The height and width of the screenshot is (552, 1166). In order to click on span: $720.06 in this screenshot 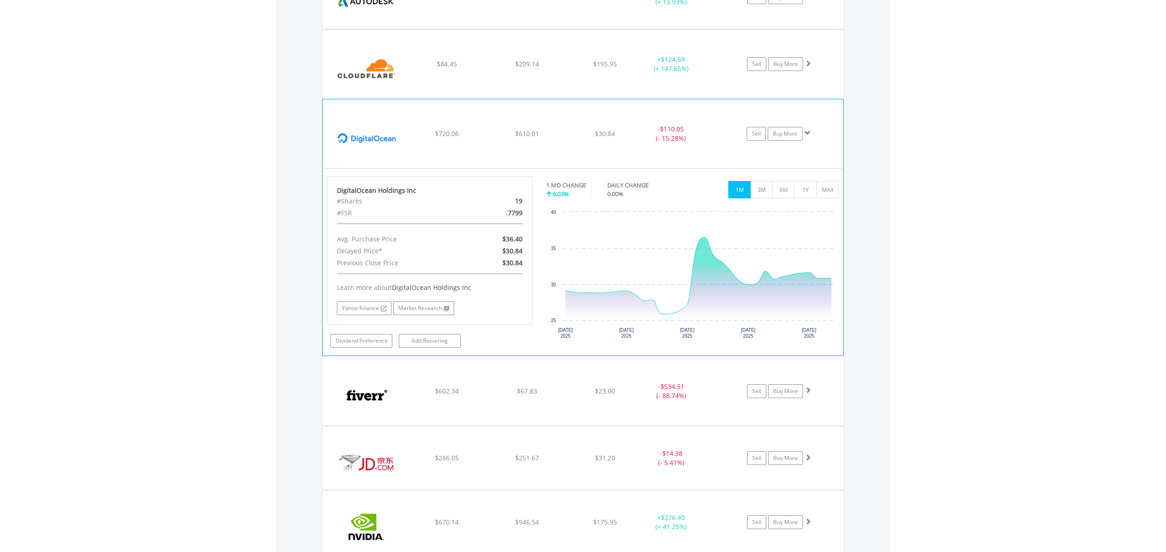, I will do `click(447, 133)`.